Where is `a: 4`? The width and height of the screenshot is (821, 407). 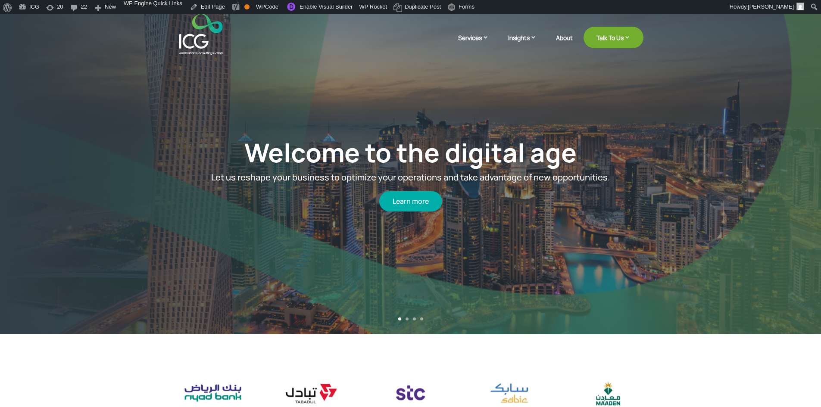 a: 4 is located at coordinates (421, 319).